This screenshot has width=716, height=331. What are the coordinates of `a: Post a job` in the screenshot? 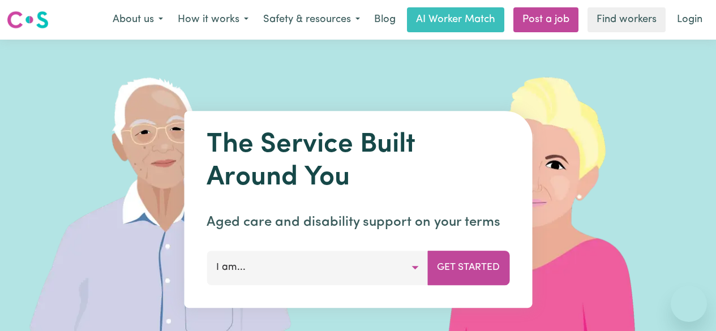 It's located at (546, 20).